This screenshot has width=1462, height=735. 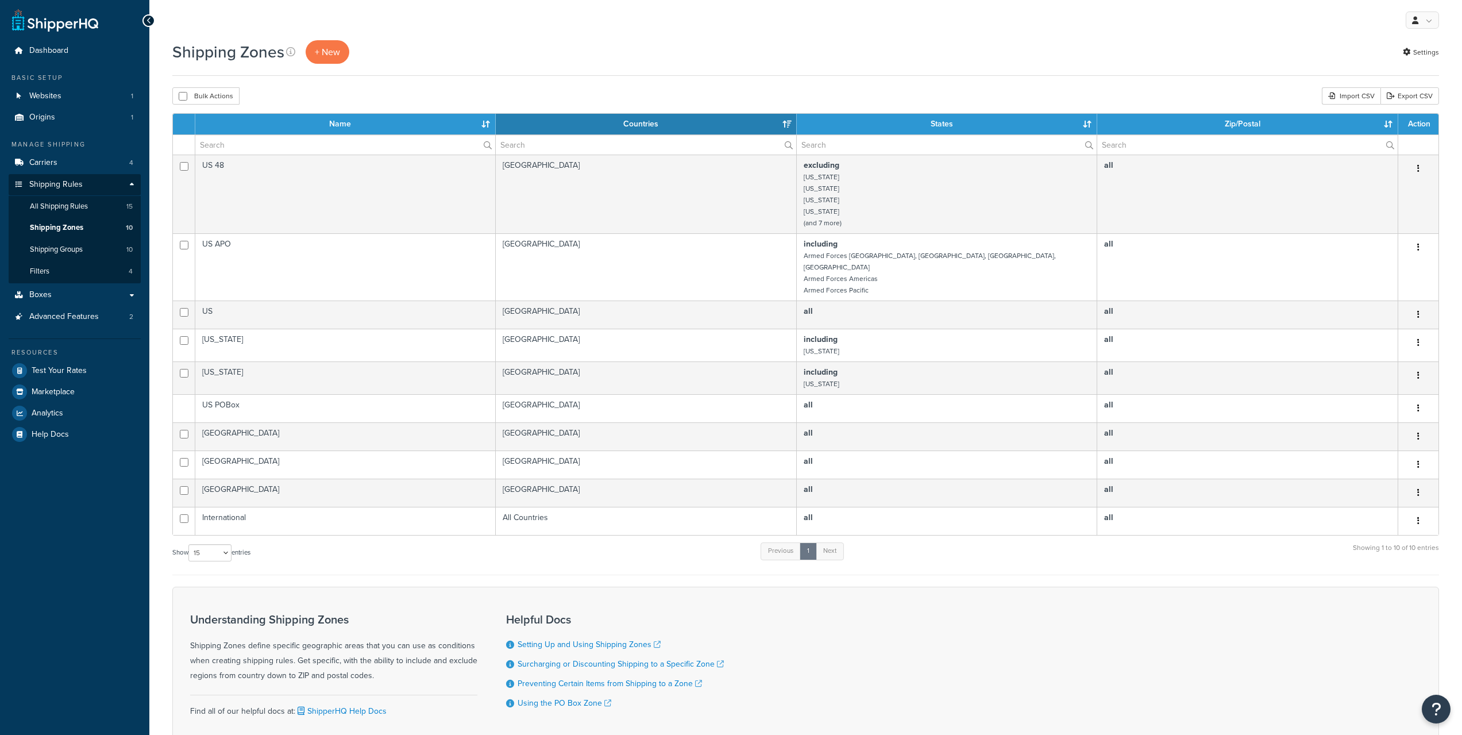 What do you see at coordinates (1421, 52) in the screenshot?
I see `a: Settings` at bounding box center [1421, 52].